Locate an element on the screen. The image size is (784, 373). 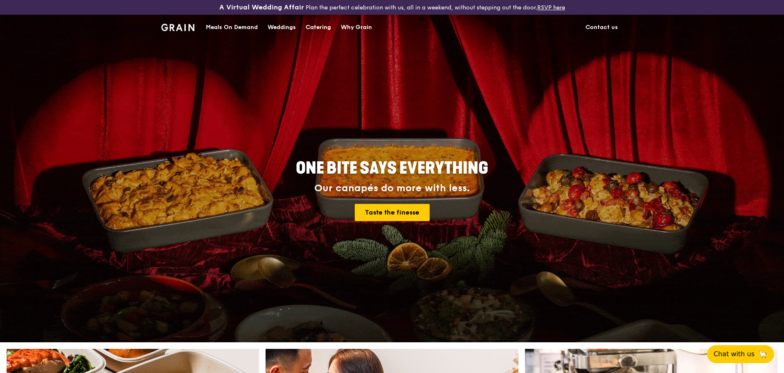
div: Catering is located at coordinates (319, 27).